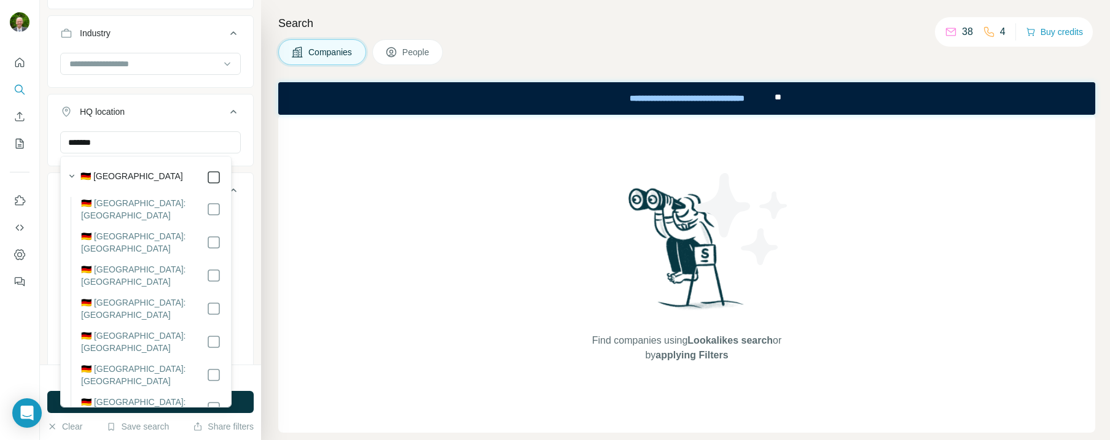 Image resolution: width=1110 pixels, height=440 pixels. I want to click on span: People, so click(416, 52).